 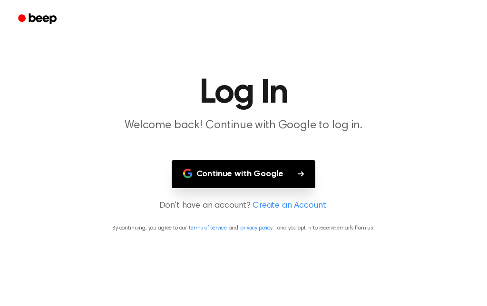 What do you see at coordinates (207, 228) in the screenshot?
I see `a: terms of service` at bounding box center [207, 228].